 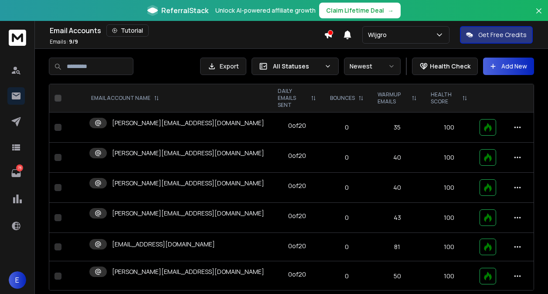 What do you see at coordinates (17, 280) in the screenshot?
I see `span: E` at bounding box center [17, 280].